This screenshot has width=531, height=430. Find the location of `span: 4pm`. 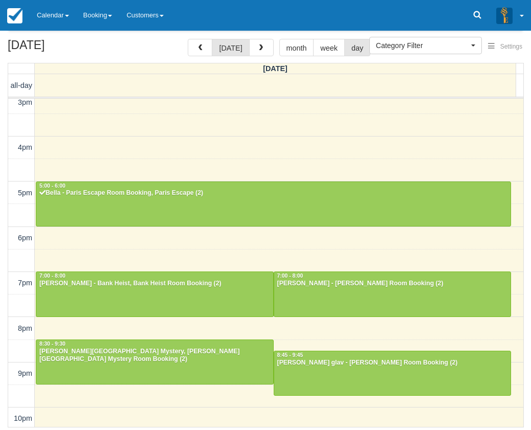

span: 4pm is located at coordinates (25, 147).